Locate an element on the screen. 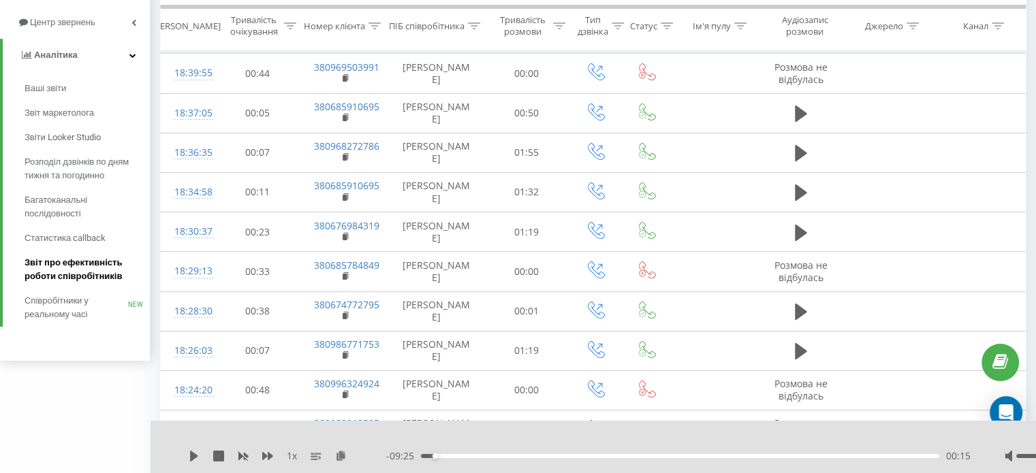  div: Номер клієнта is located at coordinates (334, 25).